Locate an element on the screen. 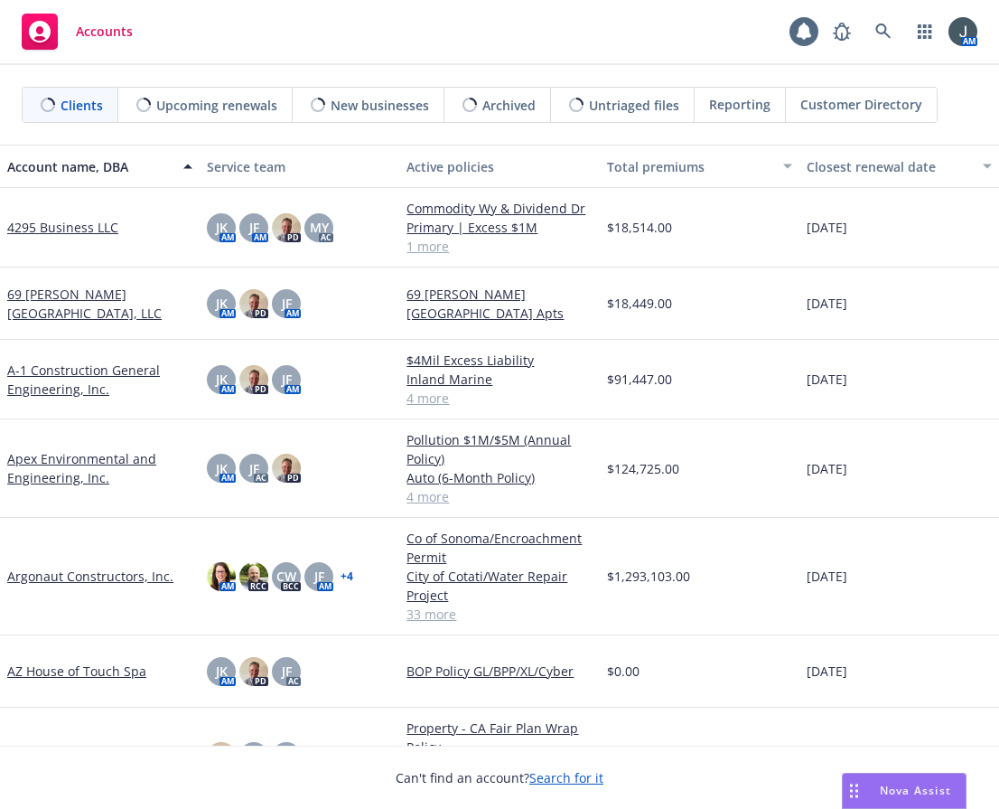 Image resolution: width=999 pixels, height=809 pixels. div: Active policies is located at coordinates (499, 166).